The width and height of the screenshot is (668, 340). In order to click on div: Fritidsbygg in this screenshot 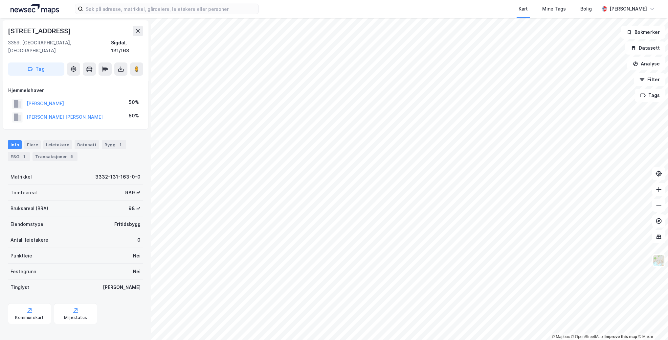, I will do `click(127, 224)`.